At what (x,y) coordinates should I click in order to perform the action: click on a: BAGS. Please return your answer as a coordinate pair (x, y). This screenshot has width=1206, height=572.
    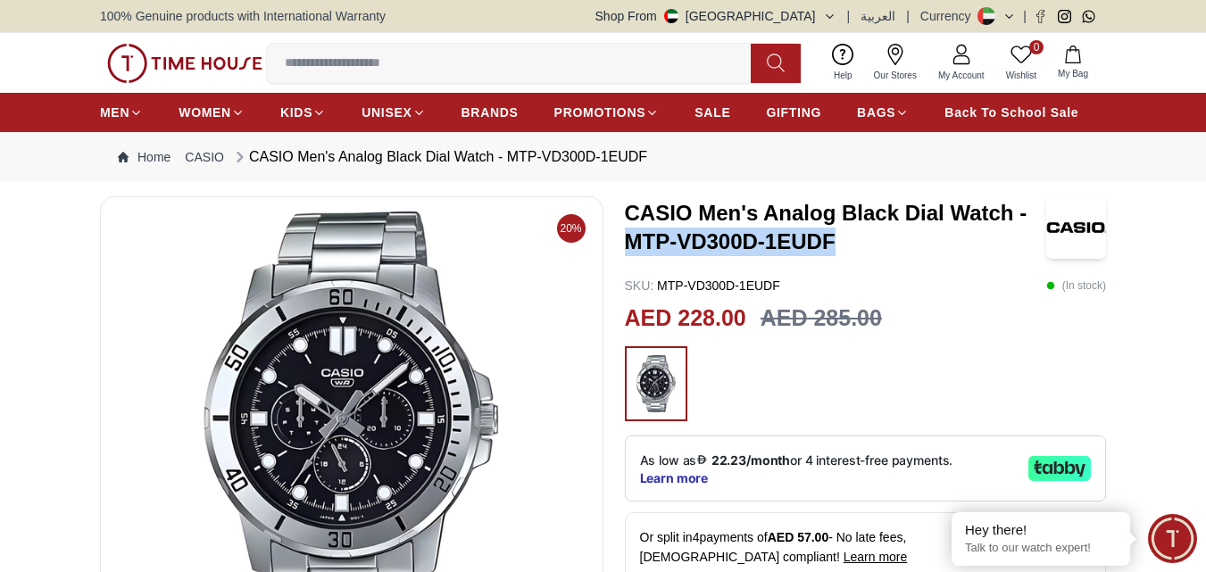
    Looking at the image, I should click on (883, 112).